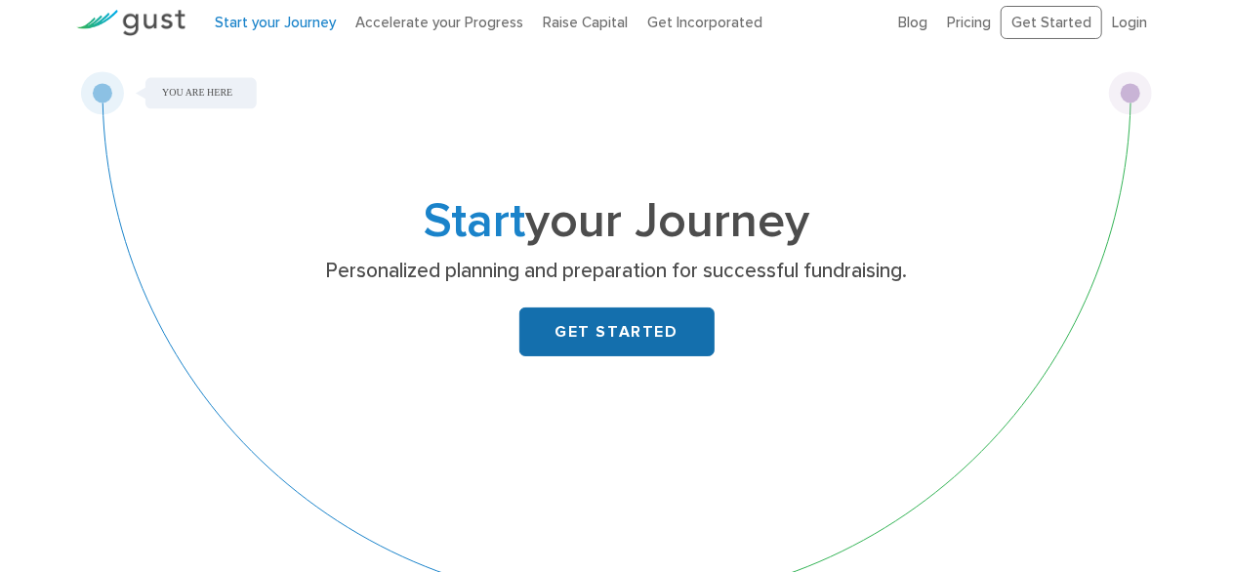 The height and width of the screenshot is (572, 1233). Describe the element at coordinates (585, 22) in the screenshot. I see `a: Raise Capital` at that location.